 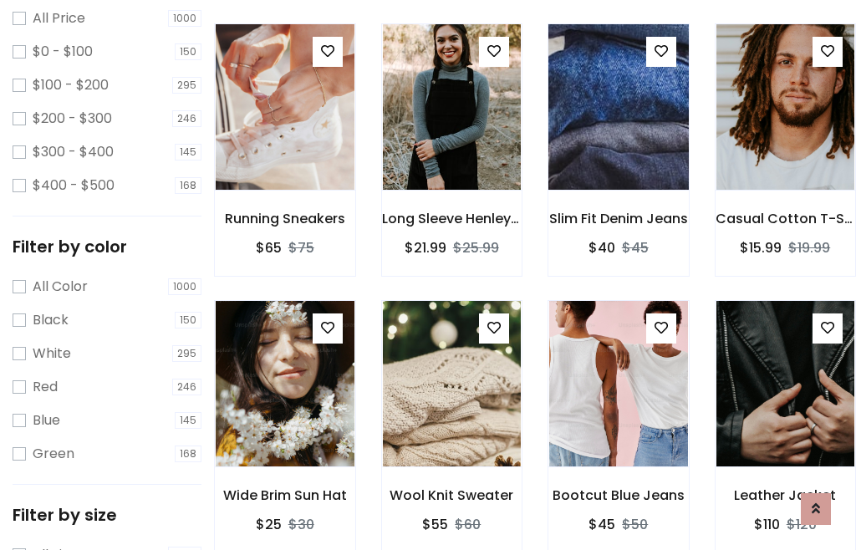 What do you see at coordinates (467, 524) in the screenshot?
I see `del: $60` at bounding box center [467, 524].